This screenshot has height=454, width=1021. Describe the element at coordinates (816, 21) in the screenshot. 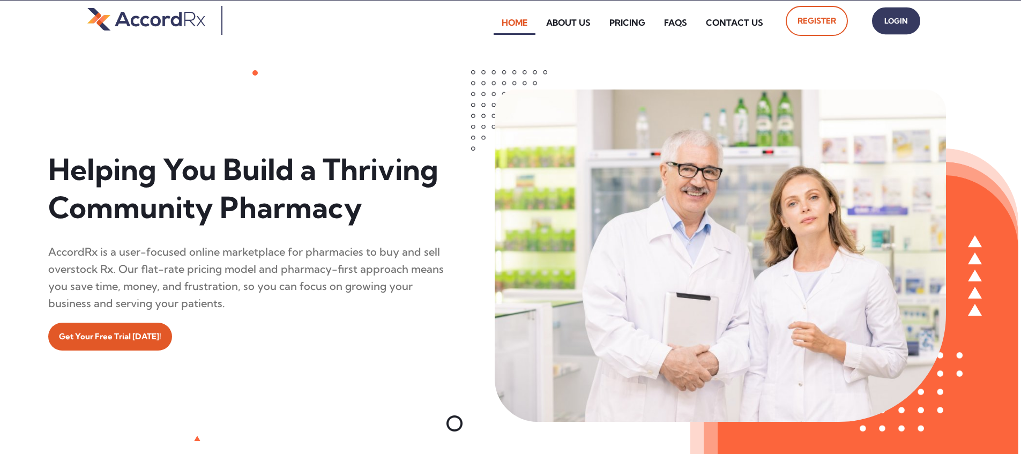

I see `a: Register` at that location.